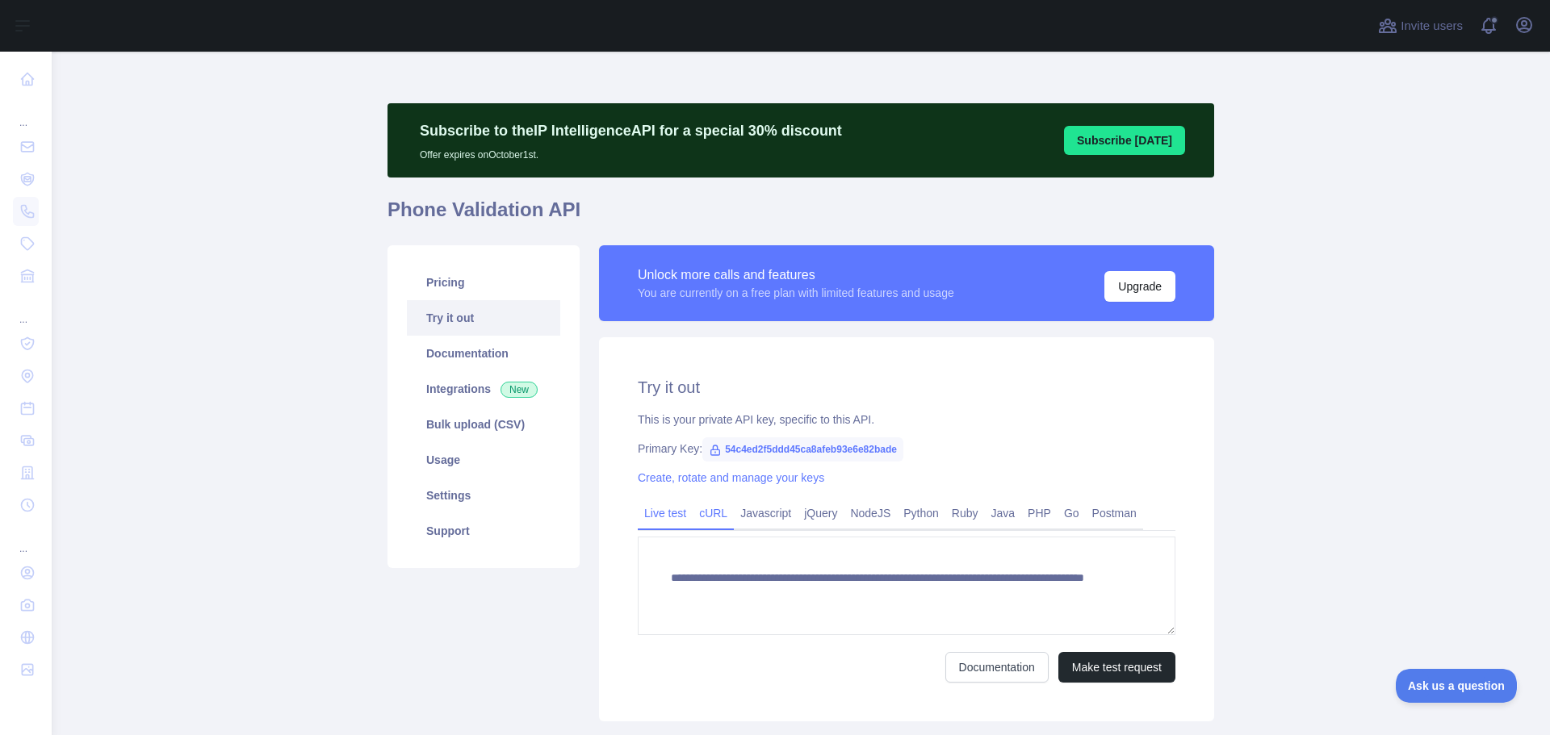 Image resolution: width=1550 pixels, height=735 pixels. I want to click on a: Pricing, so click(484, 283).